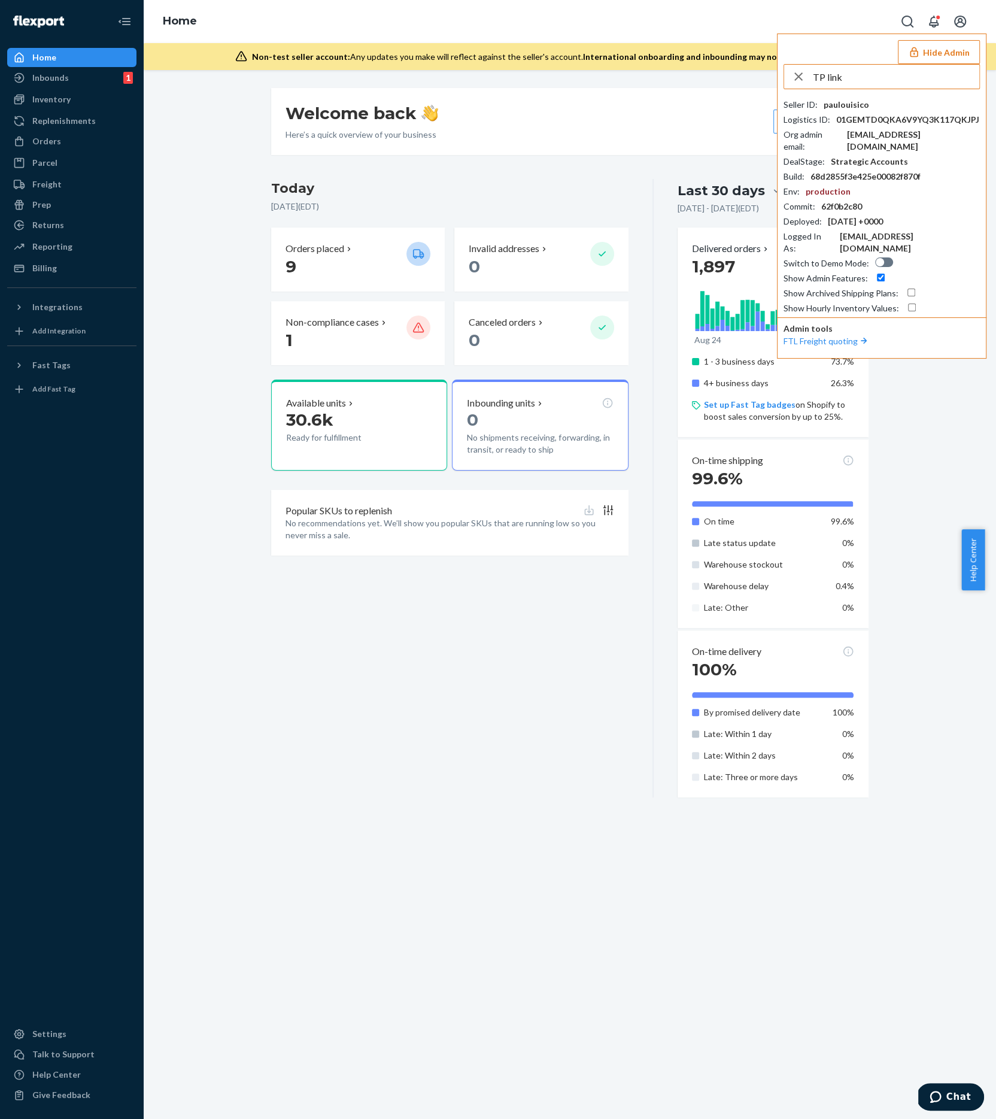 This screenshot has height=1119, width=996. Describe the element at coordinates (803, 221) in the screenshot. I see `div: Deployed :` at that location.